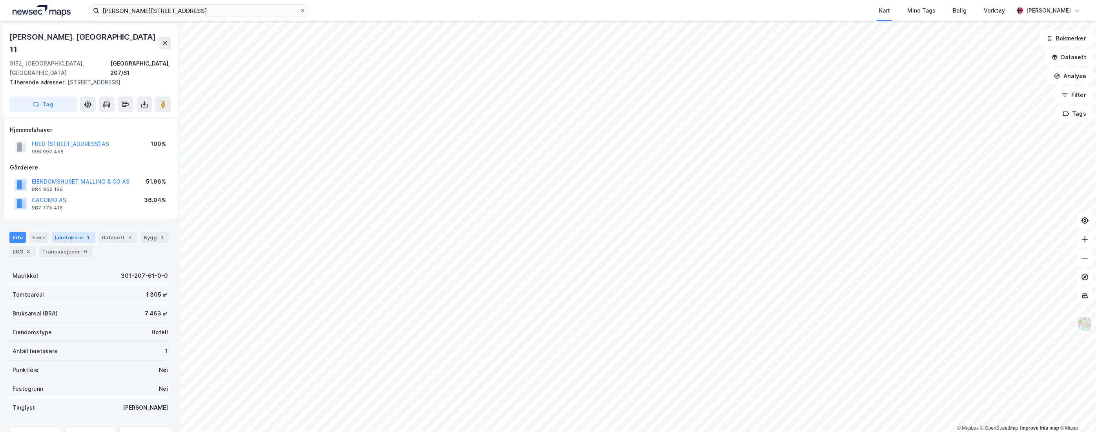 The width and height of the screenshot is (1096, 432). I want to click on div: Info, so click(18, 237).